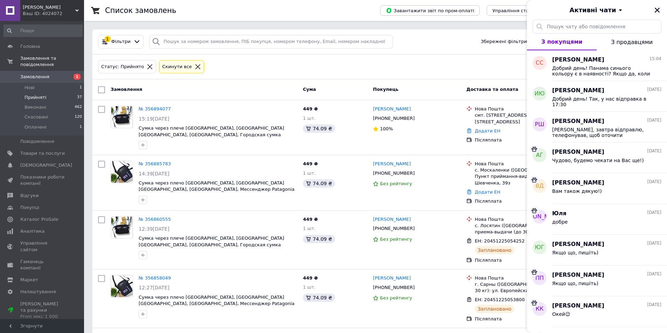 The image size is (667, 333). I want to click on span: ВД, so click(539, 186).